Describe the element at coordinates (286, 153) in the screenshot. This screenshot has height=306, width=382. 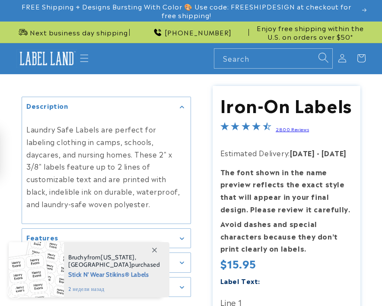
I see `p: Estimated Delivery:` at that location.